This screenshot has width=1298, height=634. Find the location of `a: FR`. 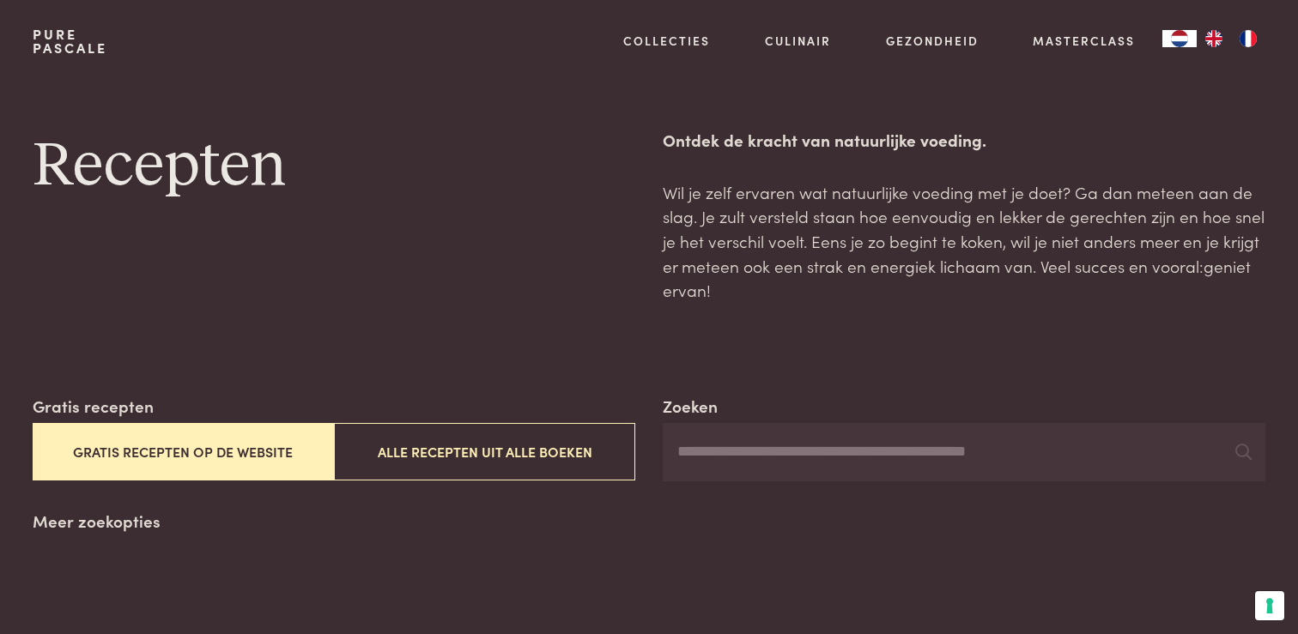

a: FR is located at coordinates (1248, 39).